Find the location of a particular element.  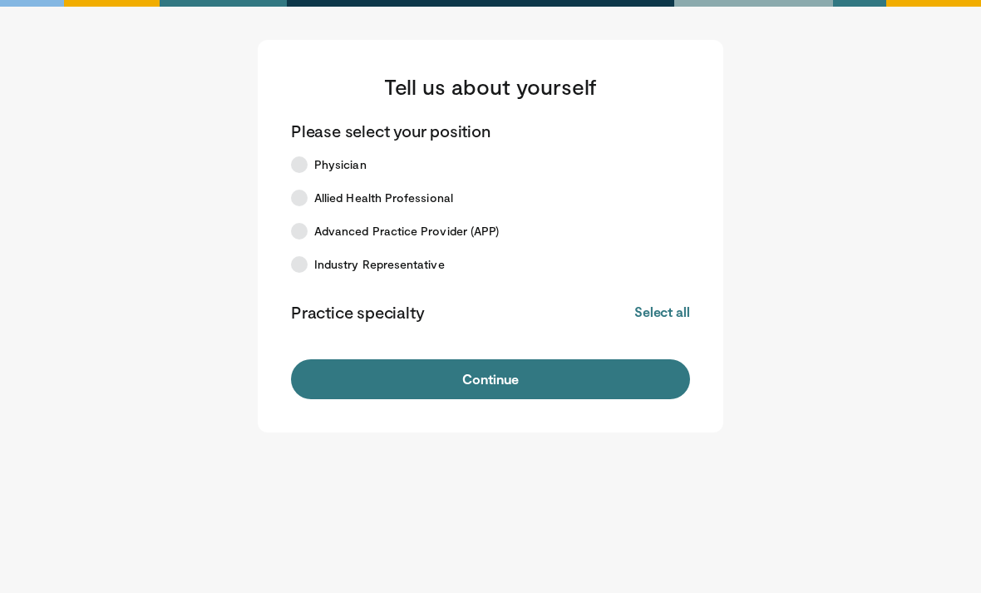

span: Industry Representative is located at coordinates (379, 264).